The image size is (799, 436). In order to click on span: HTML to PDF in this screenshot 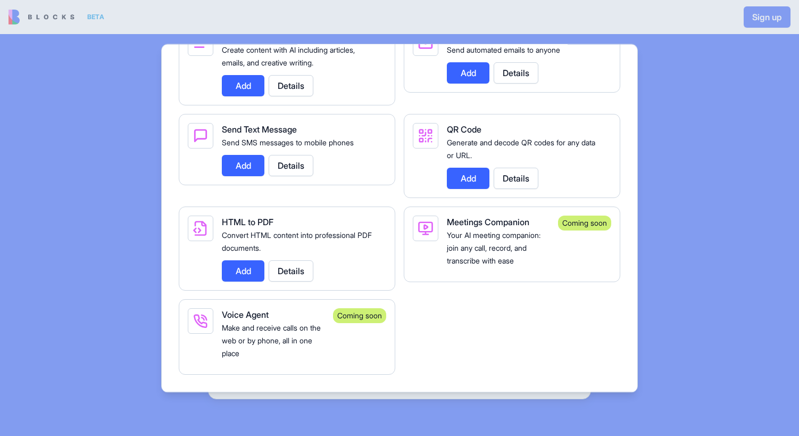, I will do `click(247, 222)`.